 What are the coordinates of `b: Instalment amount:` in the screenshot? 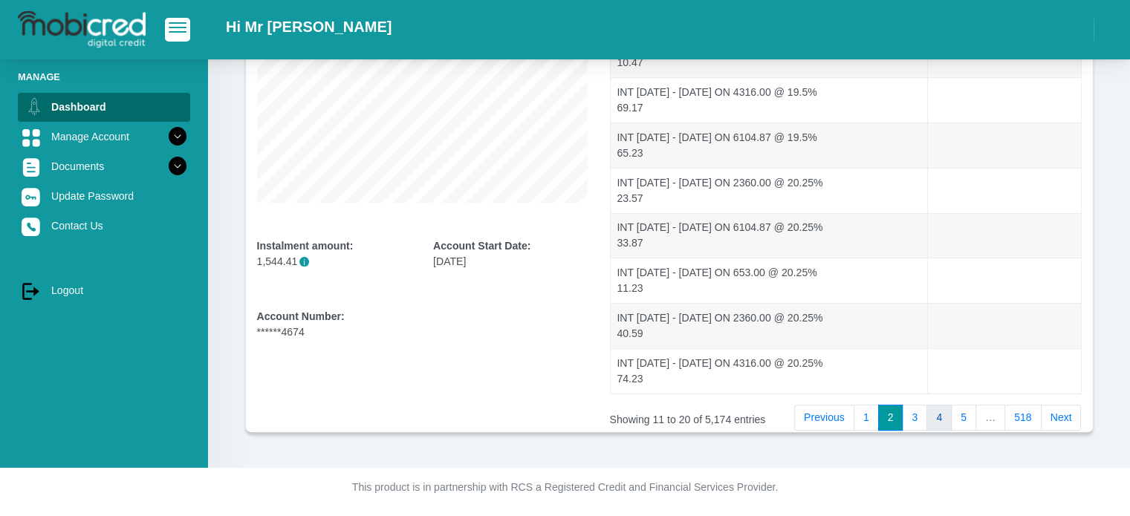 It's located at (305, 246).